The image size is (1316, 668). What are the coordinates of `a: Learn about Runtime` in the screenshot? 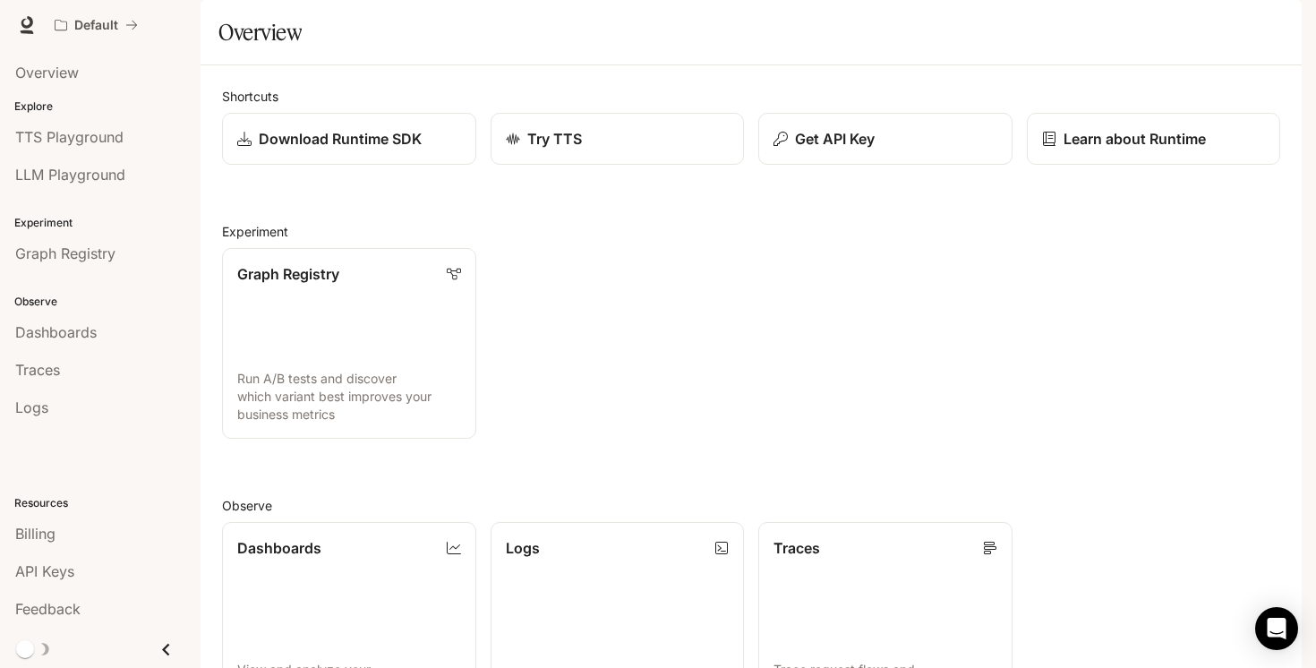 It's located at (1154, 139).